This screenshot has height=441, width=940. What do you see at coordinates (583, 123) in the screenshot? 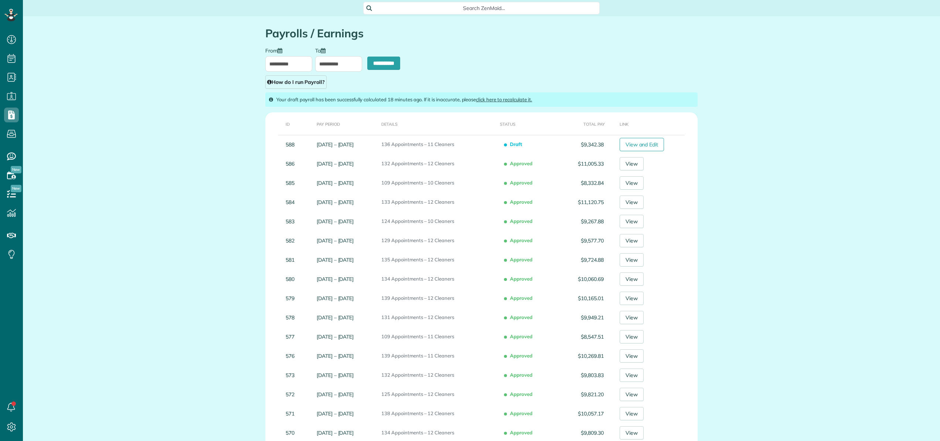
I see `th: Total Pay` at bounding box center [583, 123].